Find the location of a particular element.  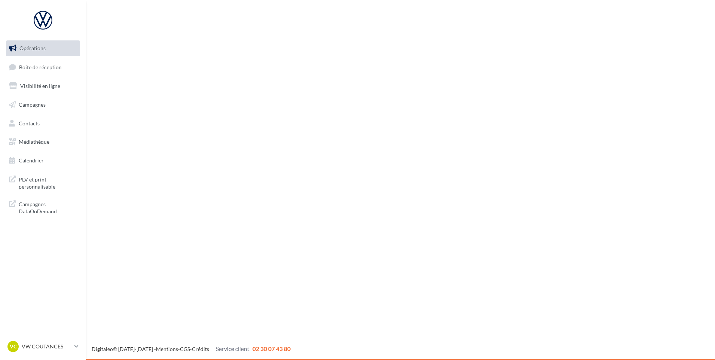

a: Calendrier is located at coordinates (43, 160).